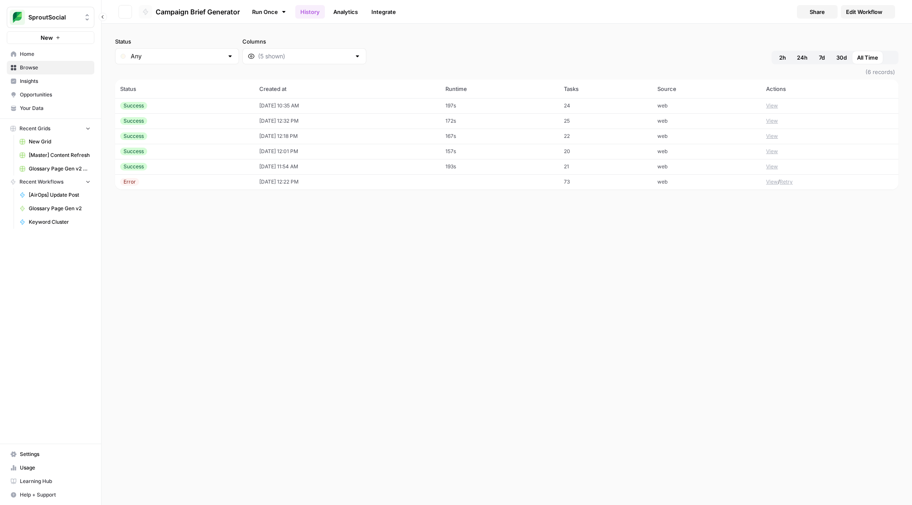 The image size is (912, 505). I want to click on a: Learning Hub, so click(50, 481).